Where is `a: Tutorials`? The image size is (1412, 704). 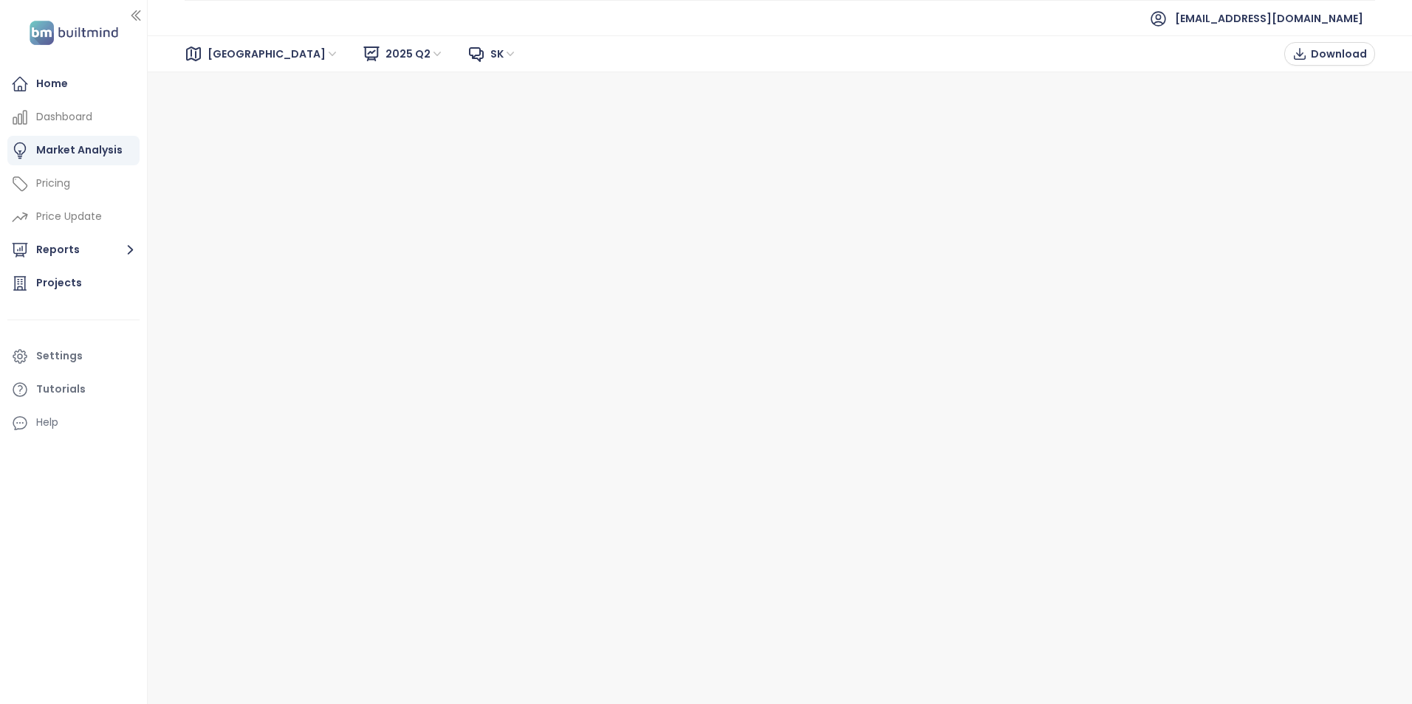 a: Tutorials is located at coordinates (73, 390).